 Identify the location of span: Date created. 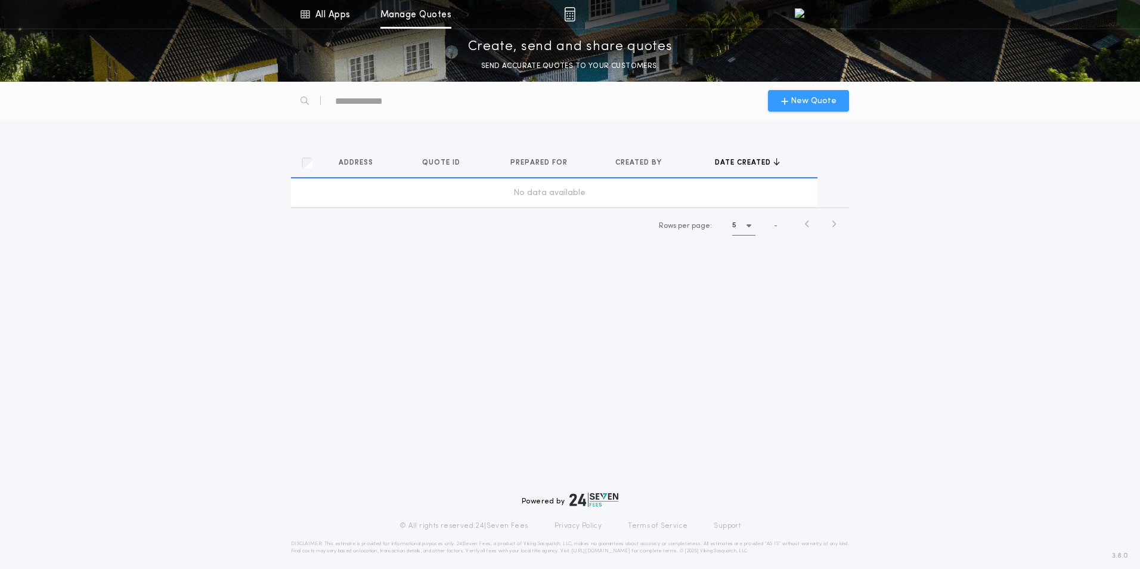
(744, 163).